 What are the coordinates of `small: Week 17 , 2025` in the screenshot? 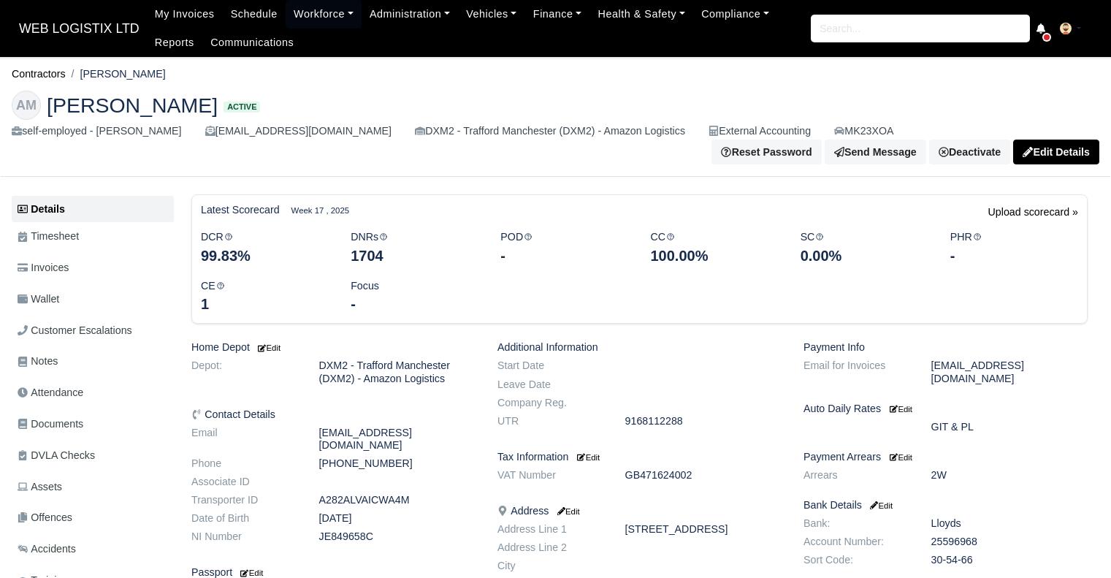 It's located at (320, 210).